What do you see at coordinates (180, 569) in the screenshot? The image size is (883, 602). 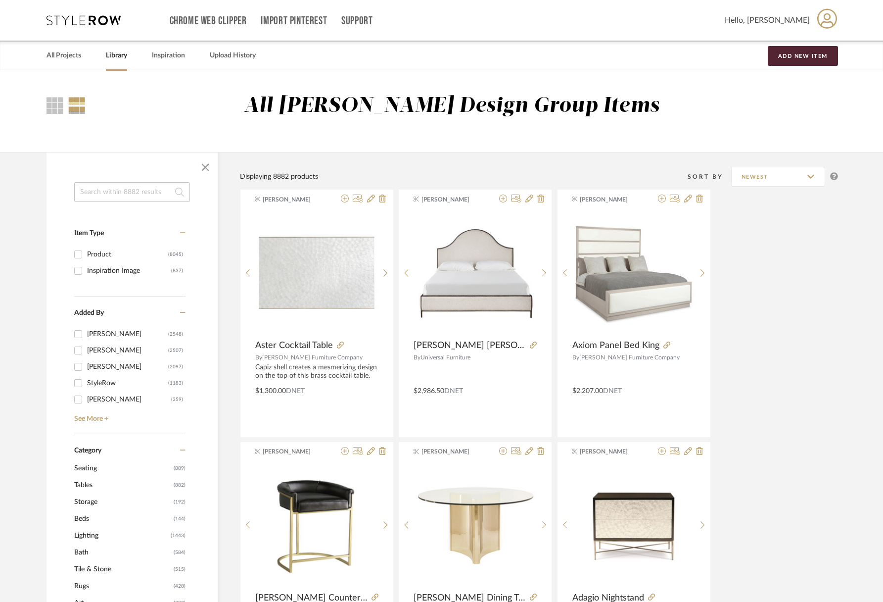 I see `span: (515)` at bounding box center [180, 569].